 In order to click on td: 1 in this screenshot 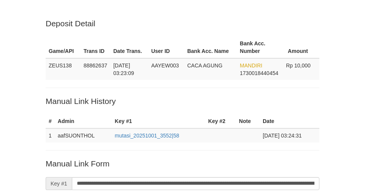, I will do `click(50, 135)`.